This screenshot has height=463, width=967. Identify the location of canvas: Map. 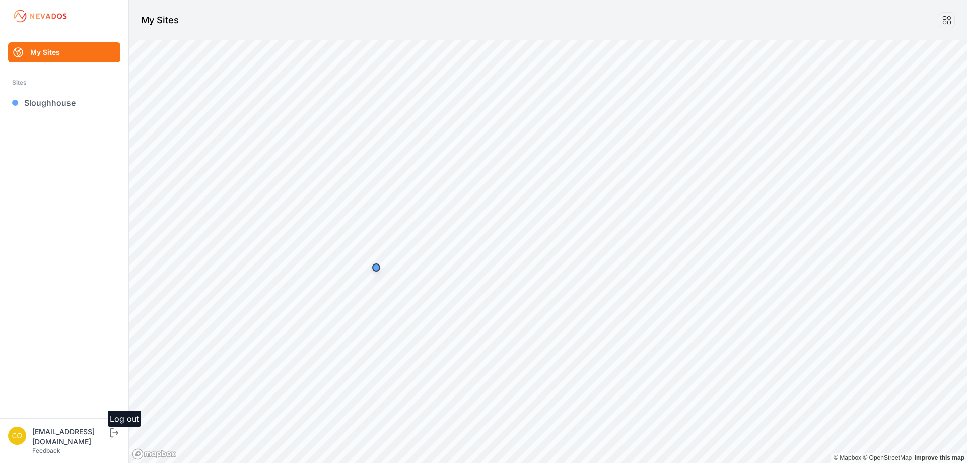
(548, 251).